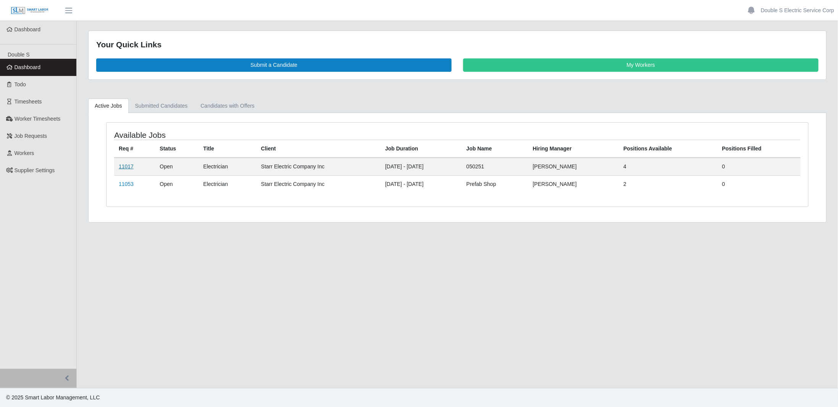 The height and width of the screenshot is (407, 838). What do you see at coordinates (20, 84) in the screenshot?
I see `span: Todo` at bounding box center [20, 84].